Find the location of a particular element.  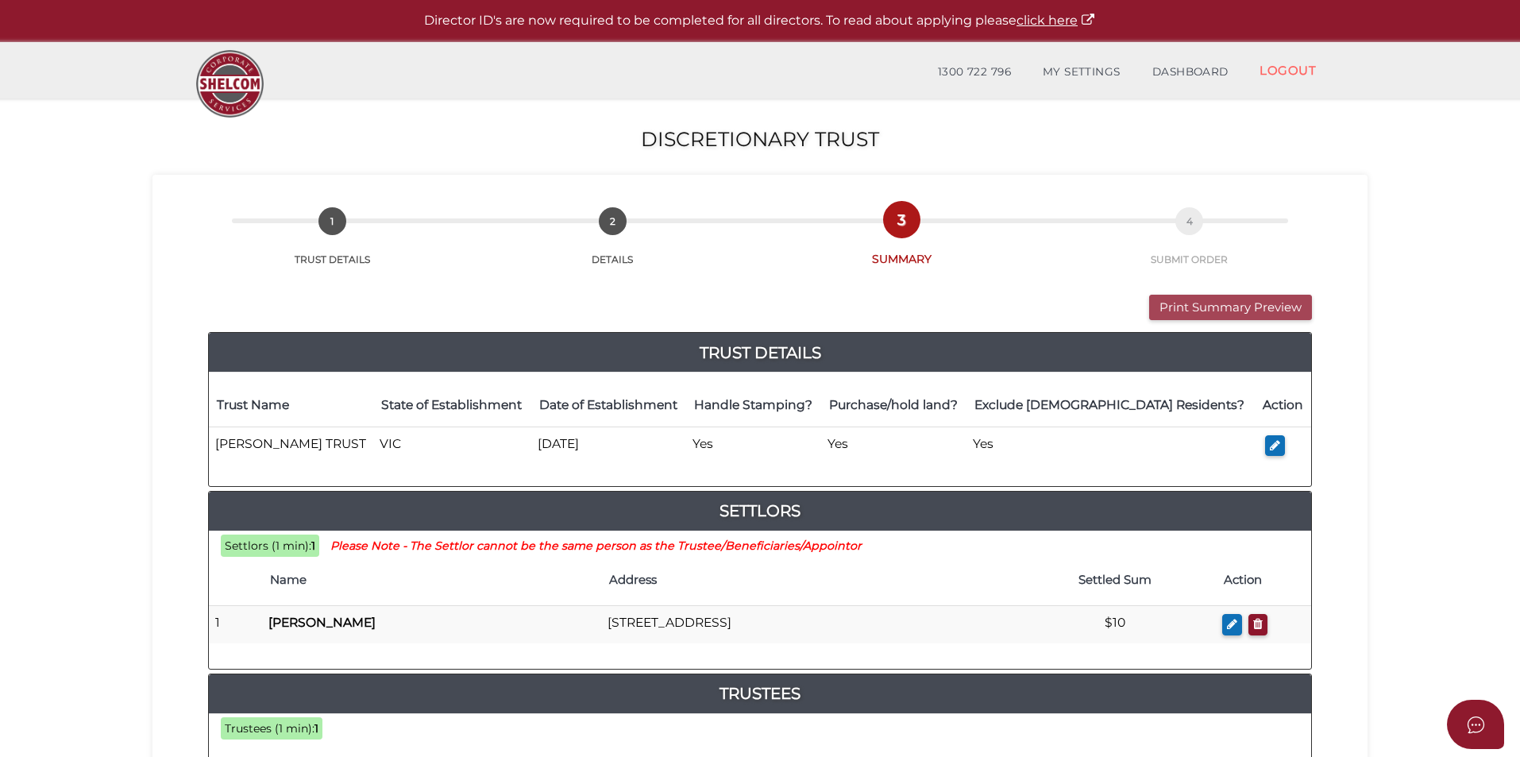

a: 2DETAILS is located at coordinates (612, 245).